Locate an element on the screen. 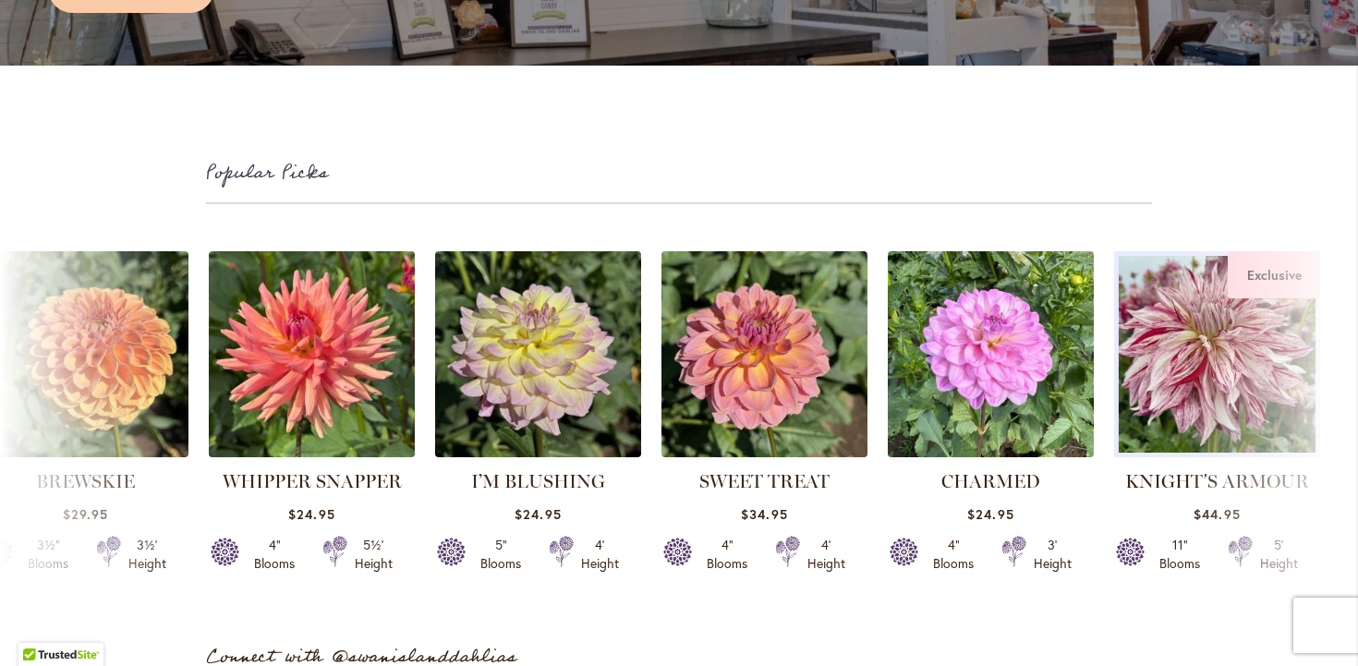  span: $34.95 is located at coordinates (764, 513).